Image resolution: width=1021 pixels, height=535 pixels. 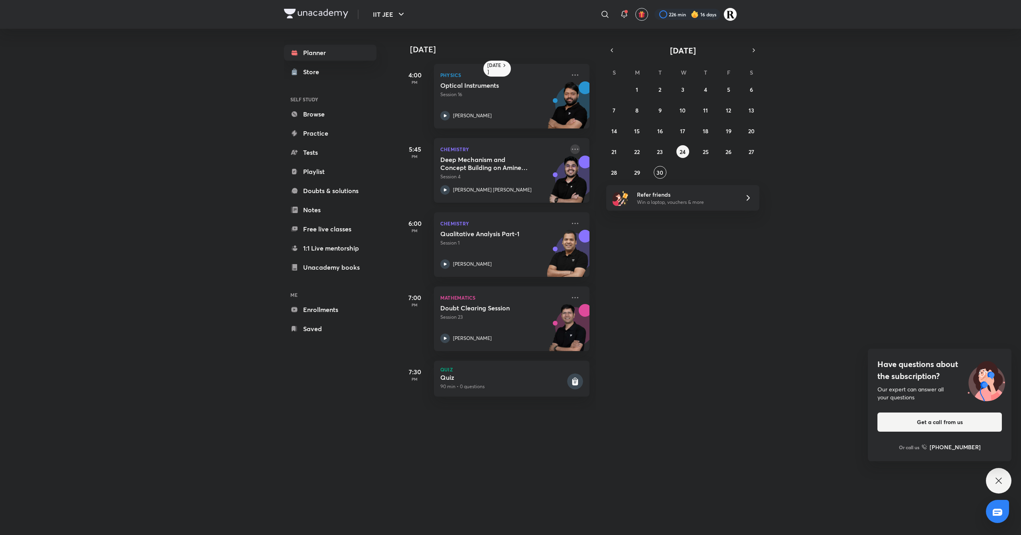 What do you see at coordinates (330, 99) in the screenshot?
I see `h6: SELF STUDY` at bounding box center [330, 99].